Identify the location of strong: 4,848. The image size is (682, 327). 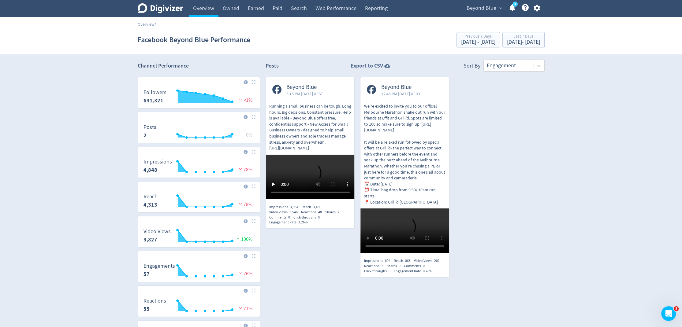
(150, 170).